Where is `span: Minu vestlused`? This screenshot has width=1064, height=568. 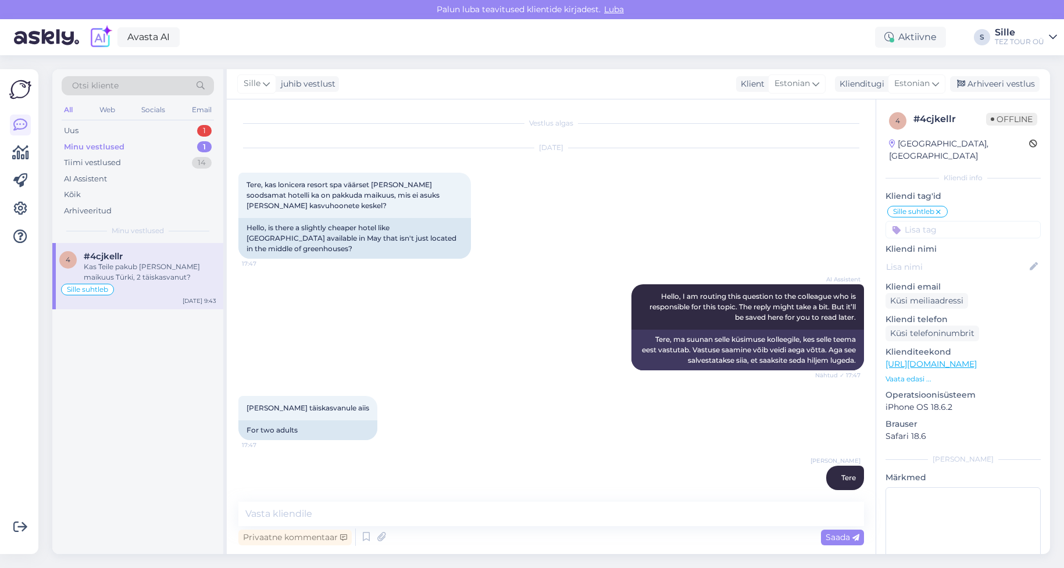 span: Minu vestlused is located at coordinates (138, 231).